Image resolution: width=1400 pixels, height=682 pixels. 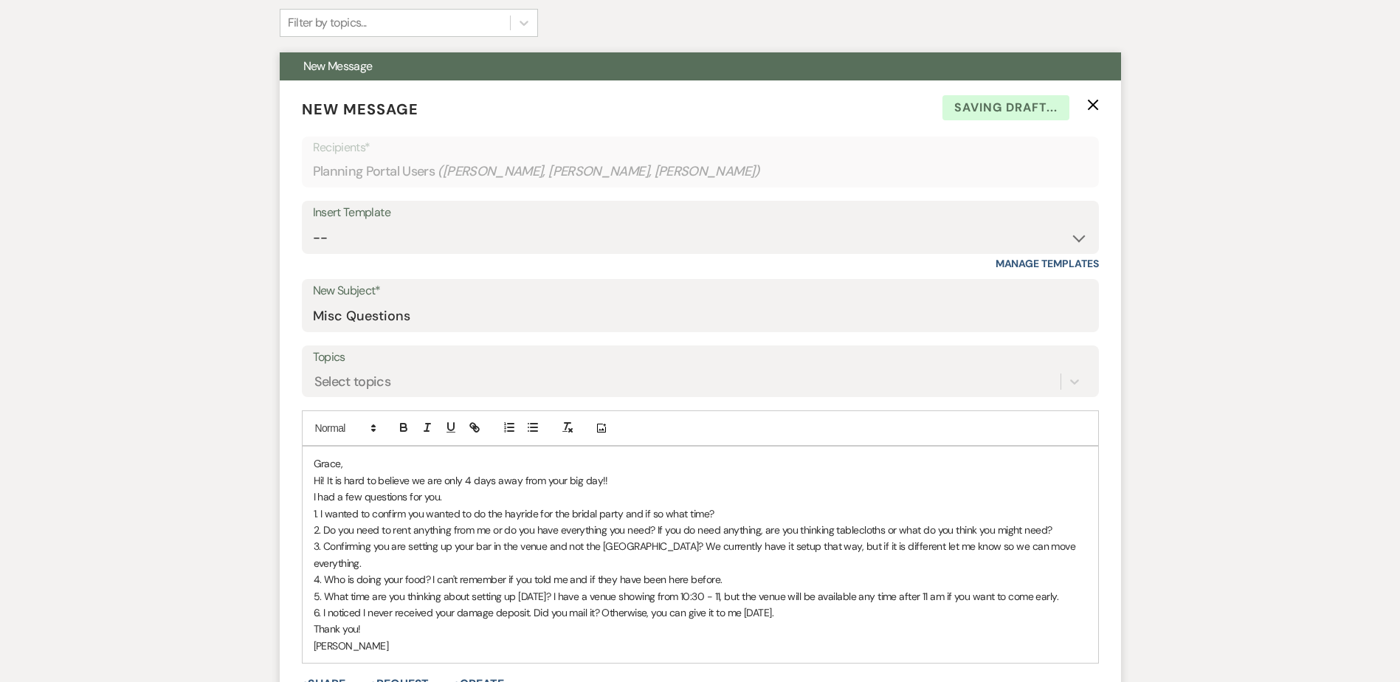 What do you see at coordinates (1006, 108) in the screenshot?
I see `span: Saving draft...` at bounding box center [1006, 108].